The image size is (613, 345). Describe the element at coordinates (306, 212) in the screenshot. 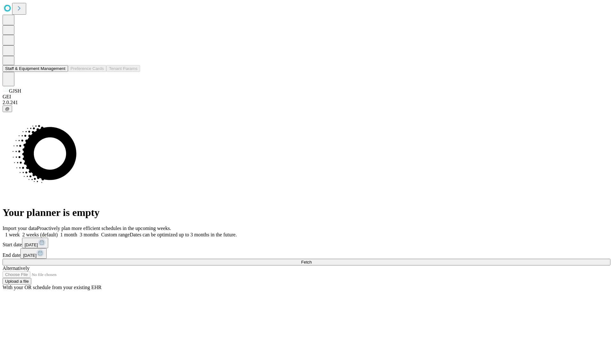

I see `h1: Your planner is empty` at that location.